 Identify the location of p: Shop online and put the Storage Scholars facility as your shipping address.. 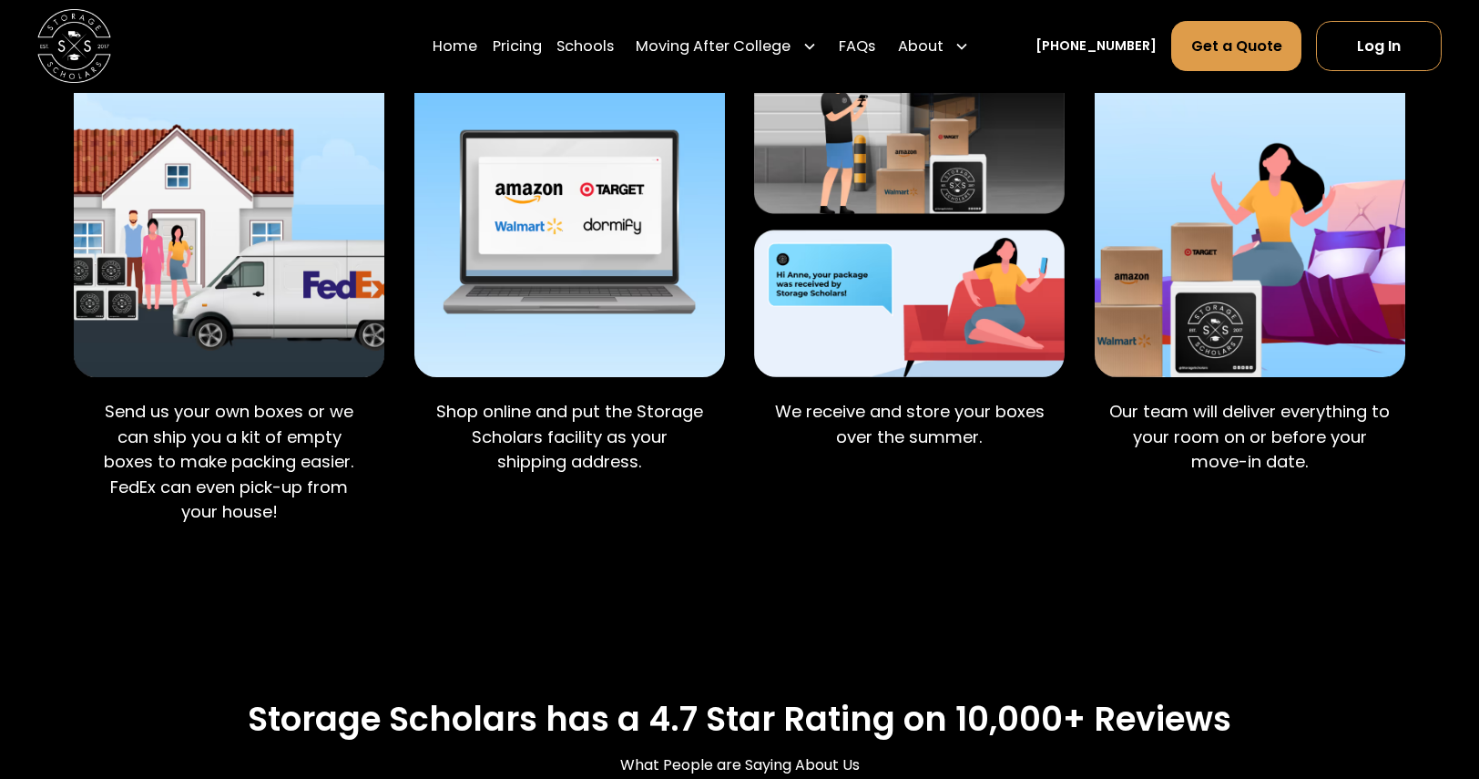
(569, 436).